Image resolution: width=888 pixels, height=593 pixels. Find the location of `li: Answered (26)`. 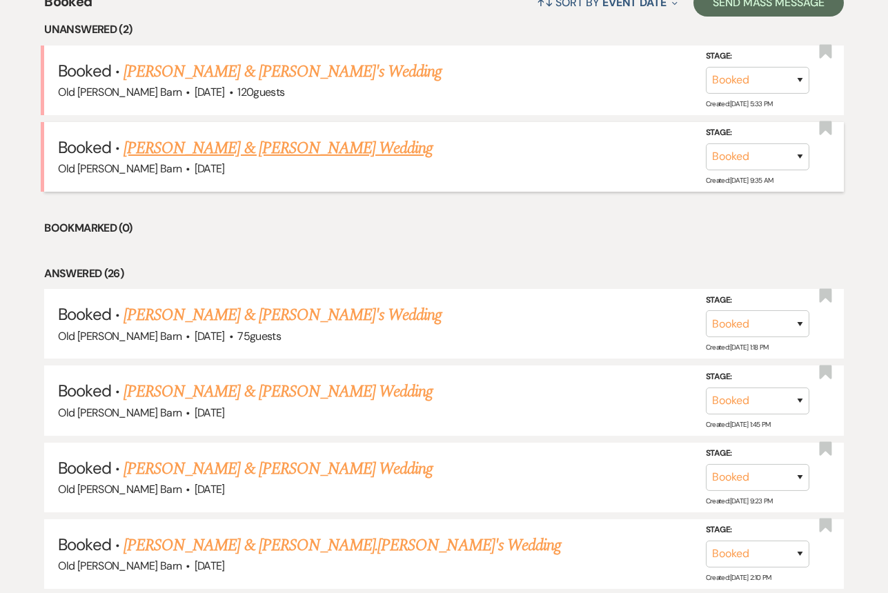

li: Answered (26) is located at coordinates (443, 274).